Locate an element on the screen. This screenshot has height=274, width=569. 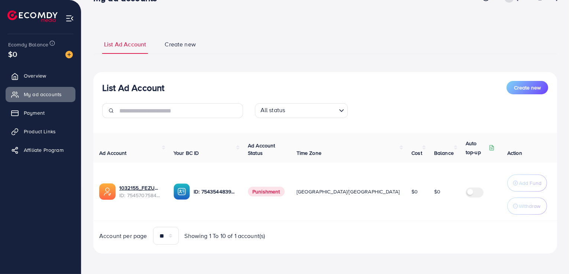
img: menu is located at coordinates (70, 18).